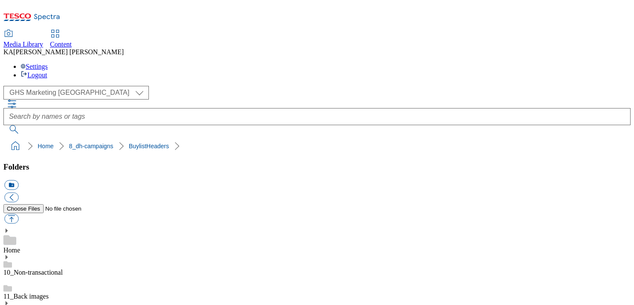  Describe the element at coordinates (34, 75) in the screenshot. I see `a: Logout` at that location.